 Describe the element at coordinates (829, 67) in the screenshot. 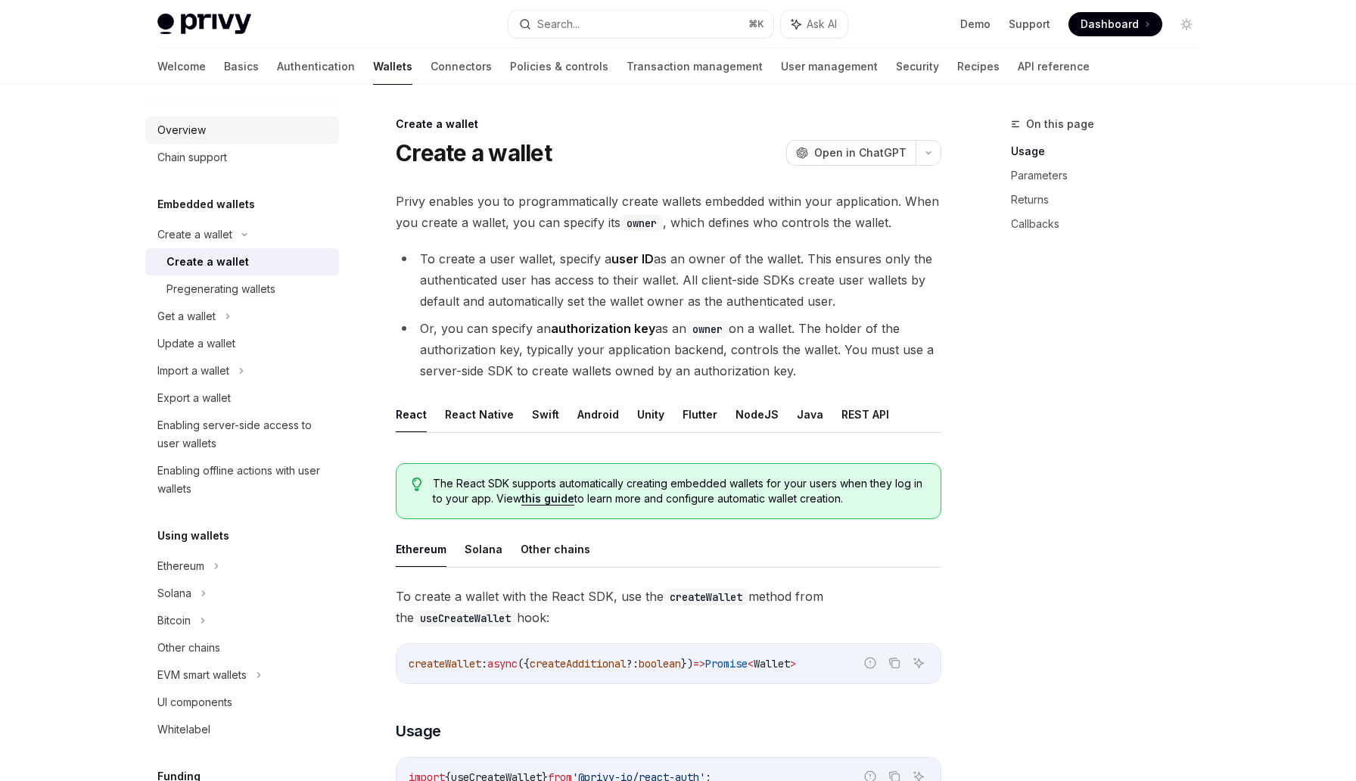

I see `a: User management` at that location.